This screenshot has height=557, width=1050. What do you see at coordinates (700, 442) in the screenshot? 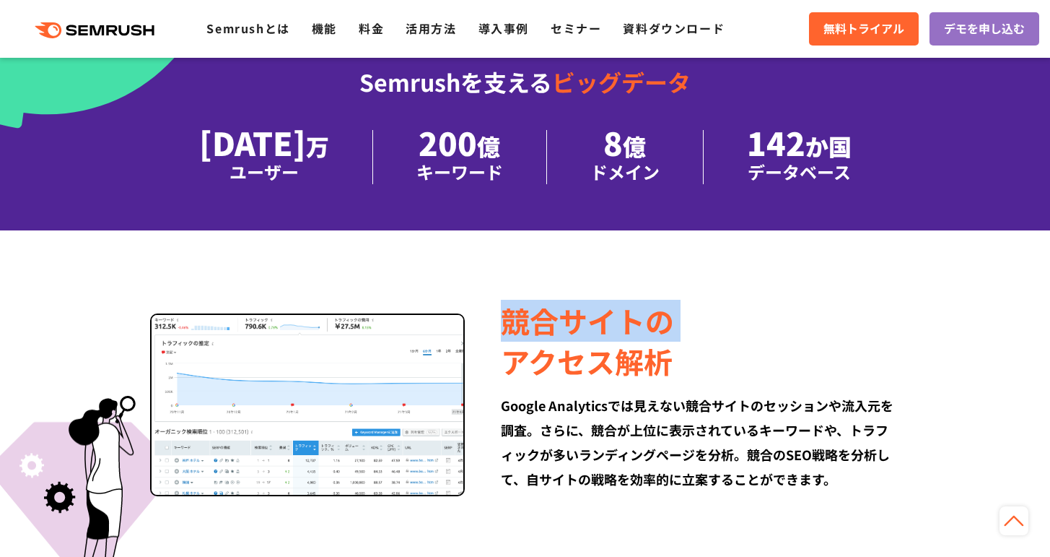
I see `div: Google Analyticsでは見えない競合サイトのセッションや流入元を調査。さらに、競合が上位に表示されているキーワードや、トラフィックが多いランディングページを分析。競合のSEO戦略を分...` at bounding box center [700, 442].